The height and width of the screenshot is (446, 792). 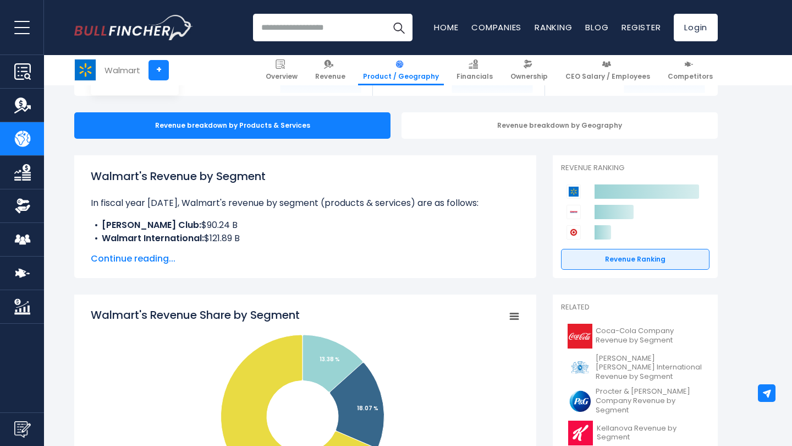 What do you see at coordinates (475, 70) in the screenshot?
I see `a: Financials` at bounding box center [475, 70].